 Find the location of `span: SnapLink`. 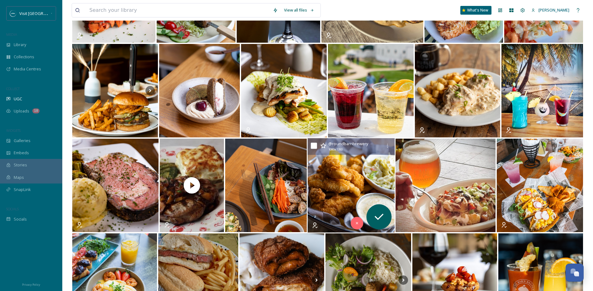

span: SnapLink is located at coordinates (22, 189).